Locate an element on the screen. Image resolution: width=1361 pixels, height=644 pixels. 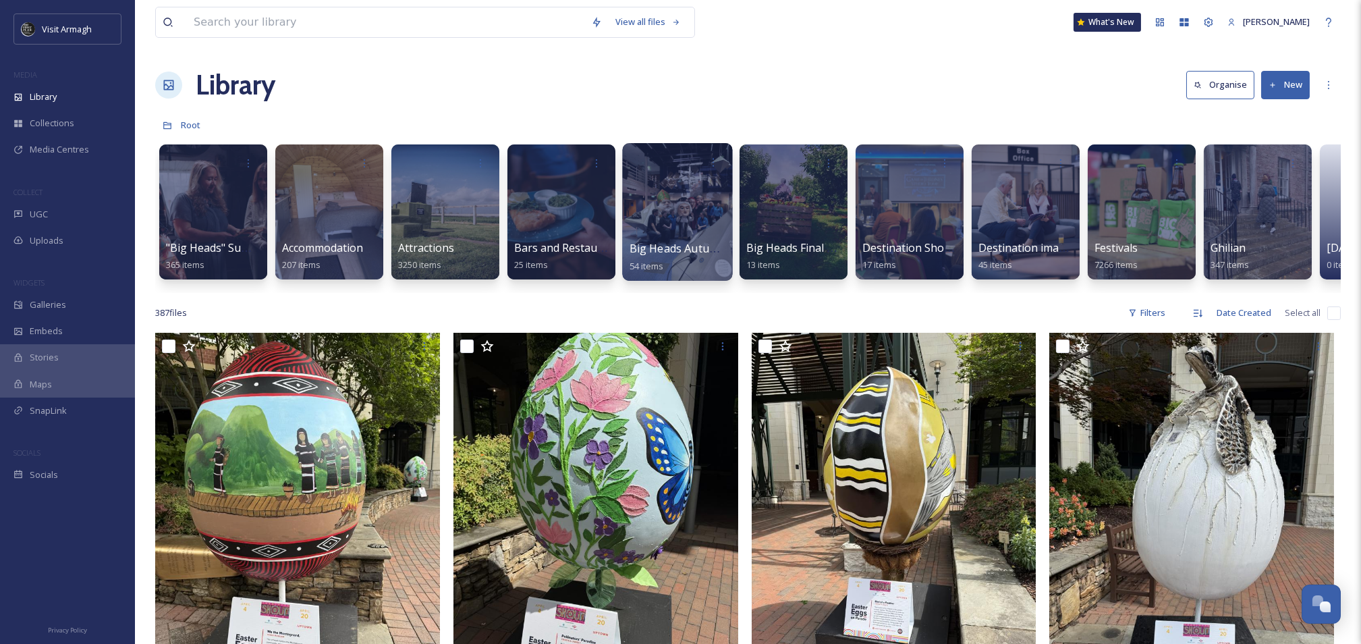
span: 347 items is located at coordinates (1229, 265).